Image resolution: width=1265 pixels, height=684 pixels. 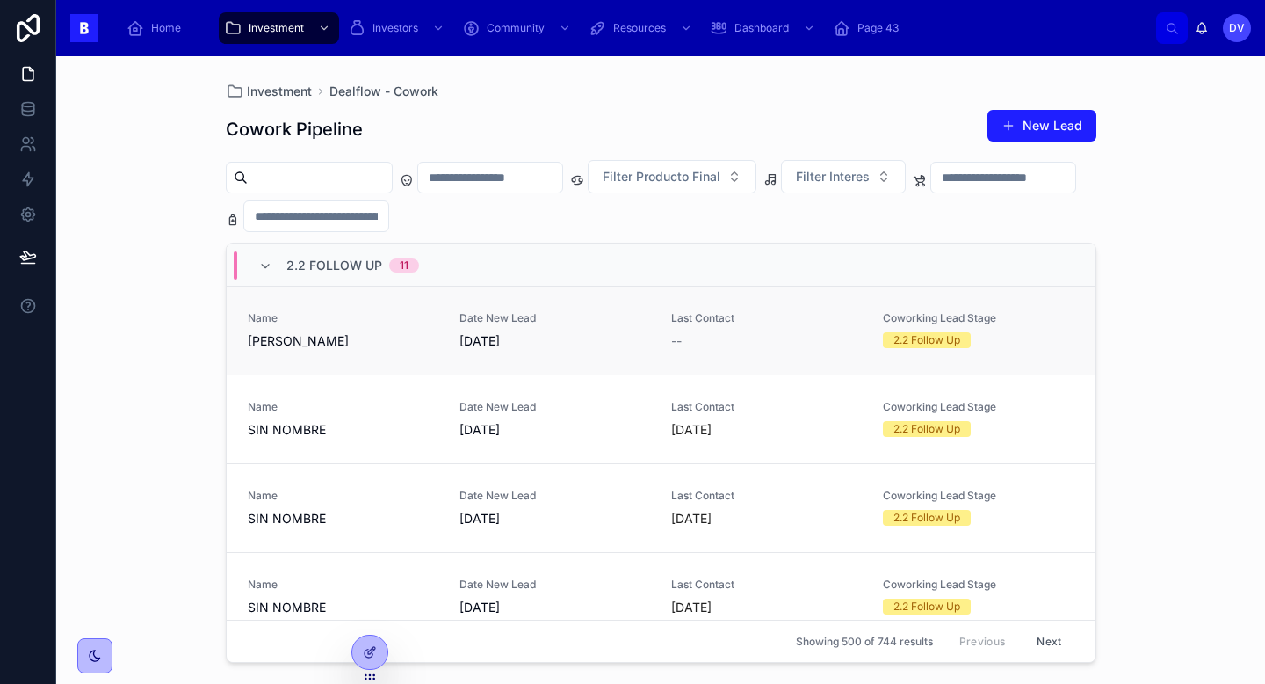 I want to click on a: Resources, so click(x=642, y=28).